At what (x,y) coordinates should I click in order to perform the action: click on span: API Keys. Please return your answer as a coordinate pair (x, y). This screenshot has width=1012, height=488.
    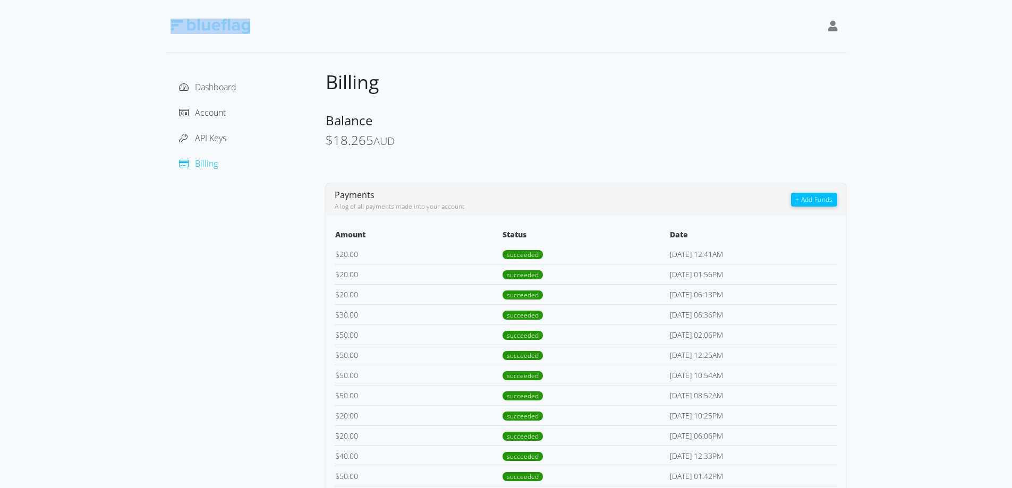
    Looking at the image, I should click on (210, 138).